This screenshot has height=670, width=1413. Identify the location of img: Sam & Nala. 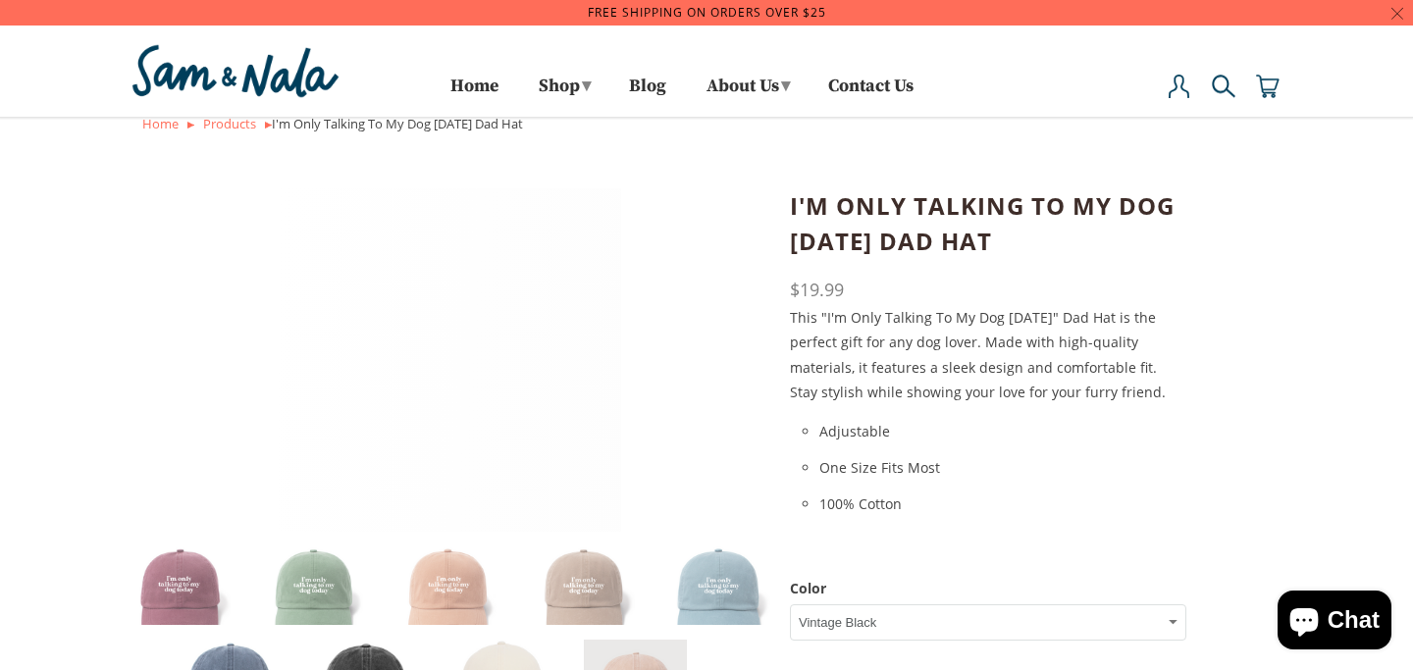
(235, 71).